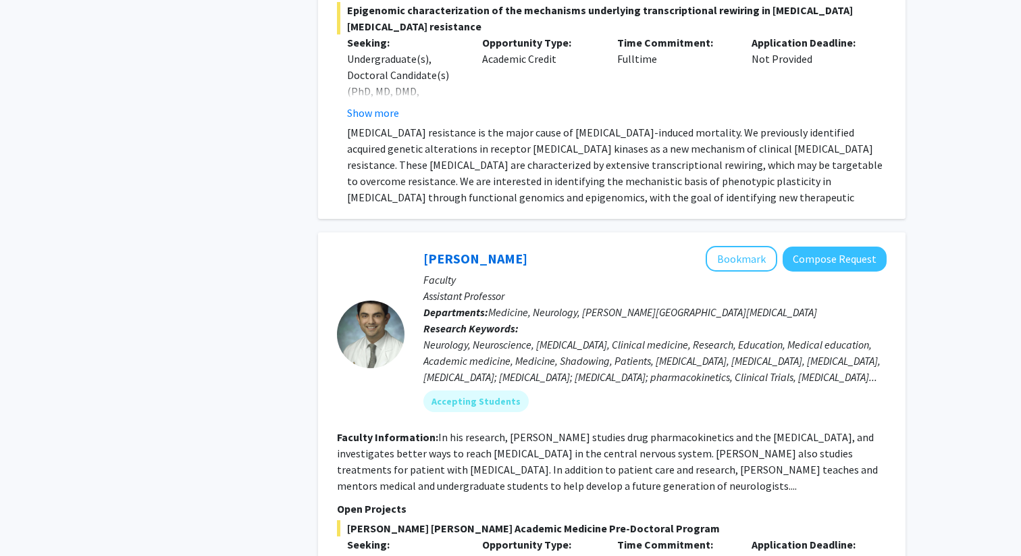 Image resolution: width=1021 pixels, height=556 pixels. I want to click on div: Academic Credit, so click(540, 78).